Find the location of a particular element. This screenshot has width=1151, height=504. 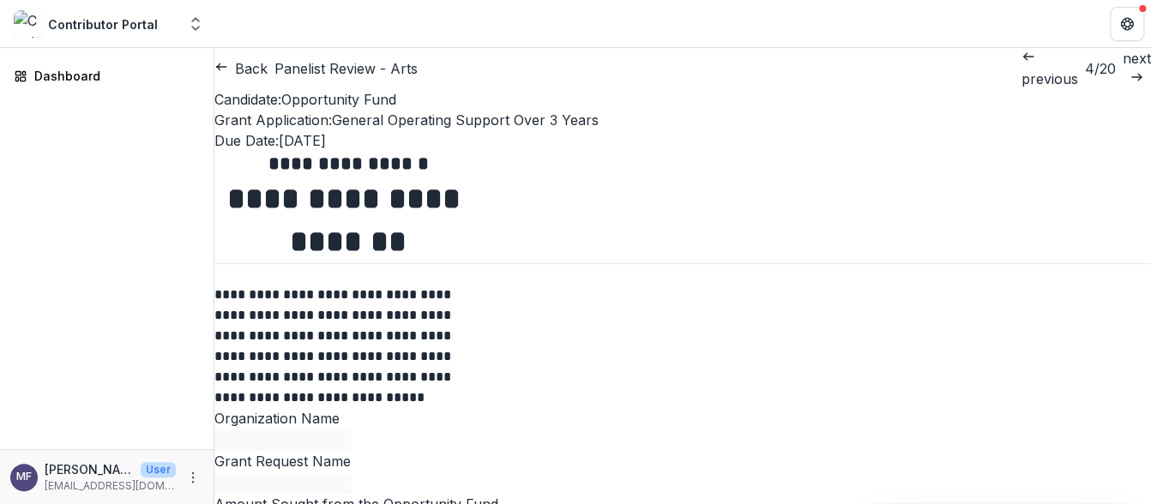

p: : Opportunity Fund is located at coordinates (683, 99).